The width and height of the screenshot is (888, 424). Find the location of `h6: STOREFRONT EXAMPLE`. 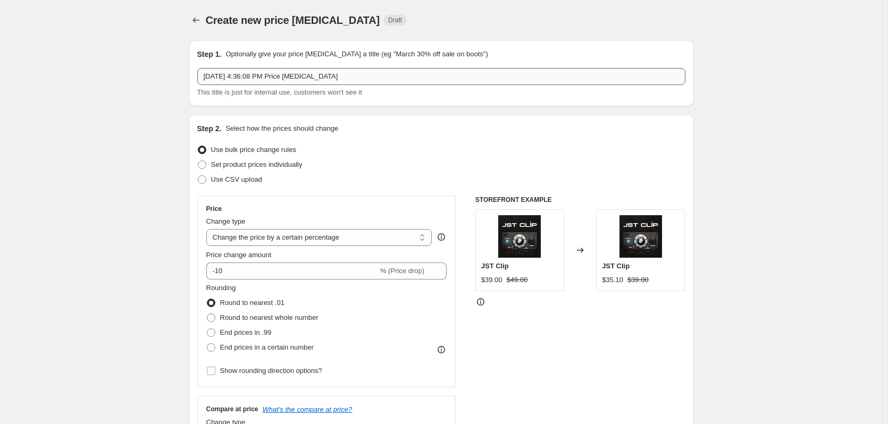

h6: STOREFRONT EXAMPLE is located at coordinates (580, 200).